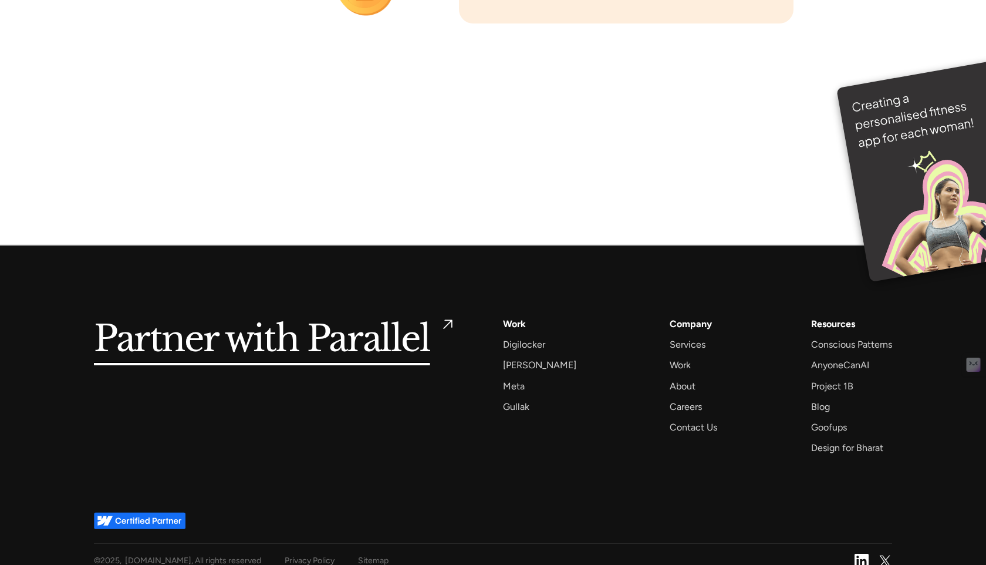 This screenshot has width=986, height=565. I want to click on a: Careers, so click(686, 406).